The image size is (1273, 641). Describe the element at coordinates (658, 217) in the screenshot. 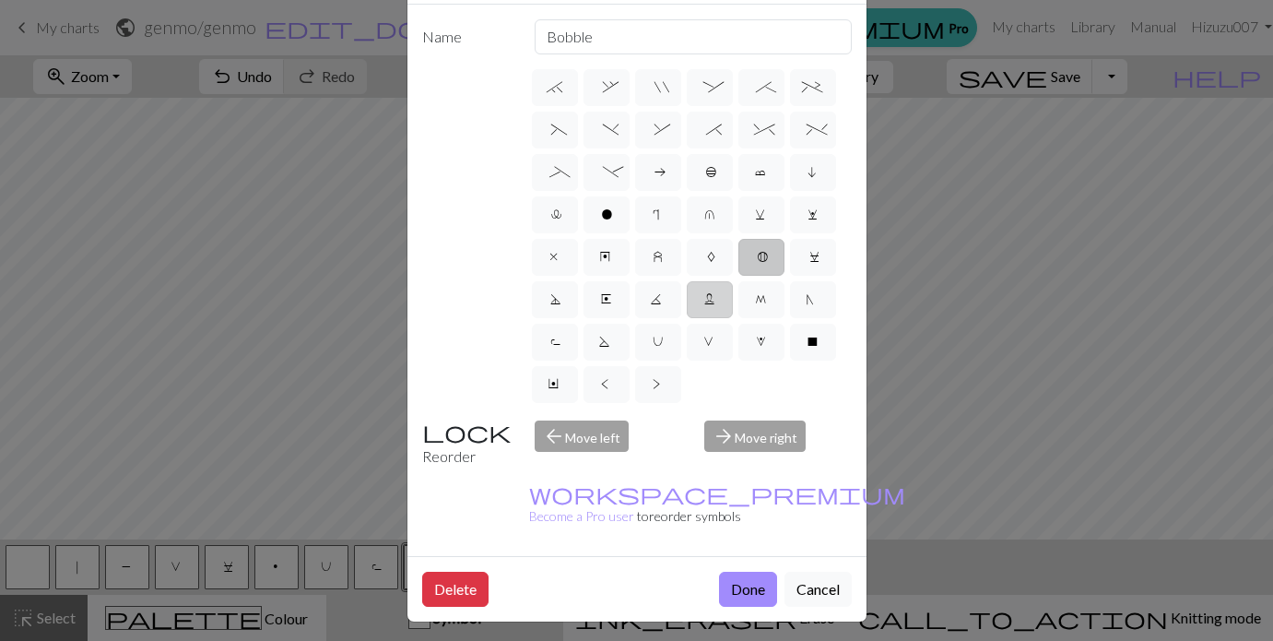

I see `span: r` at that location.